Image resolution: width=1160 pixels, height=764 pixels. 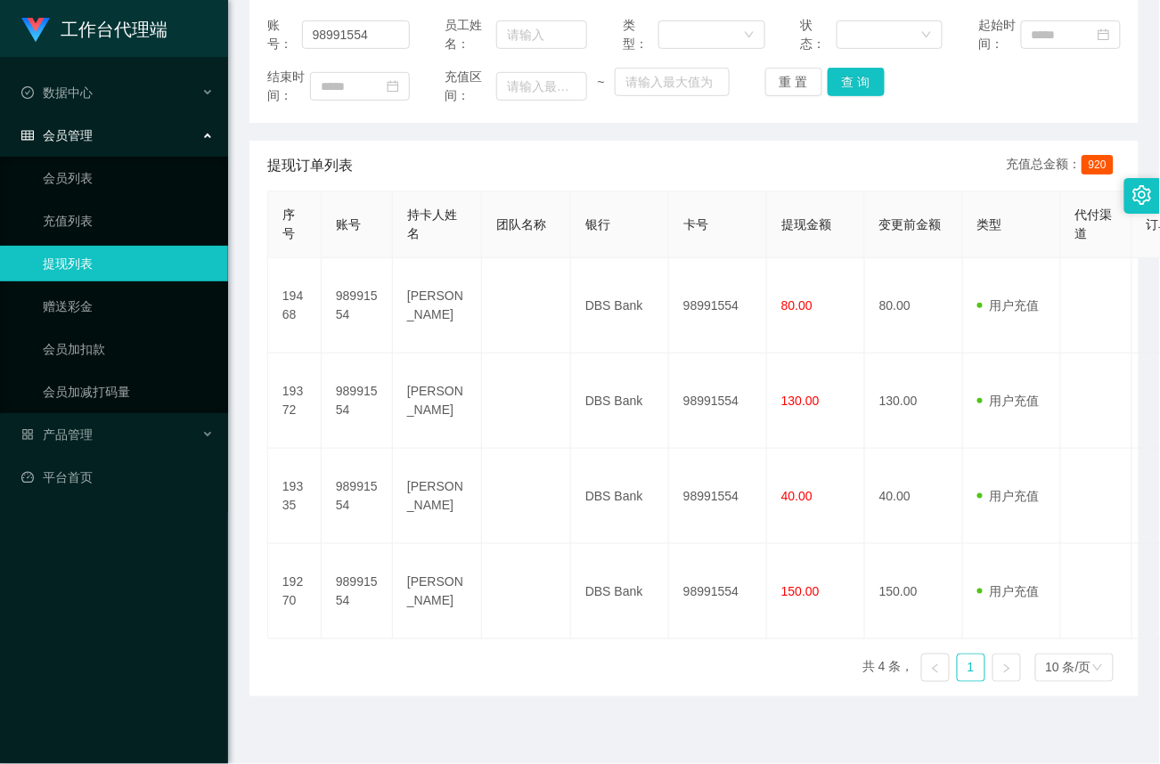 I want to click on span: 150.00, so click(x=800, y=591).